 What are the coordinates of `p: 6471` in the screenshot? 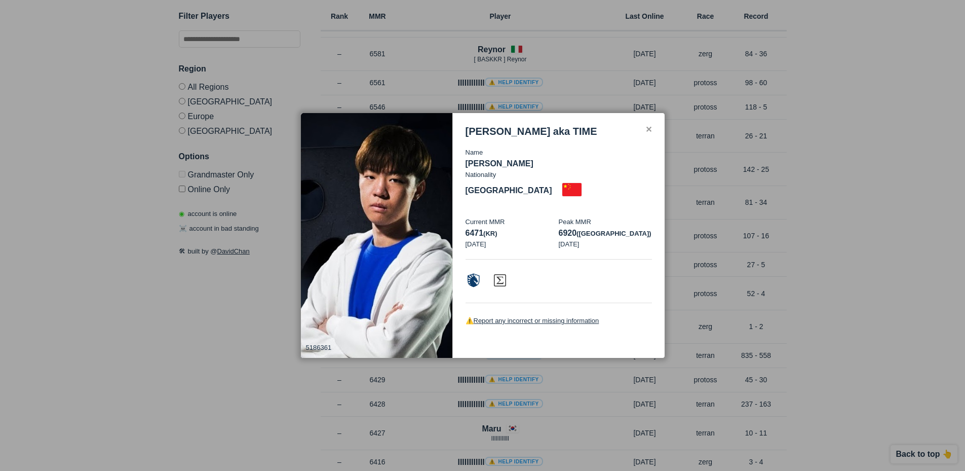 It's located at (512, 233).